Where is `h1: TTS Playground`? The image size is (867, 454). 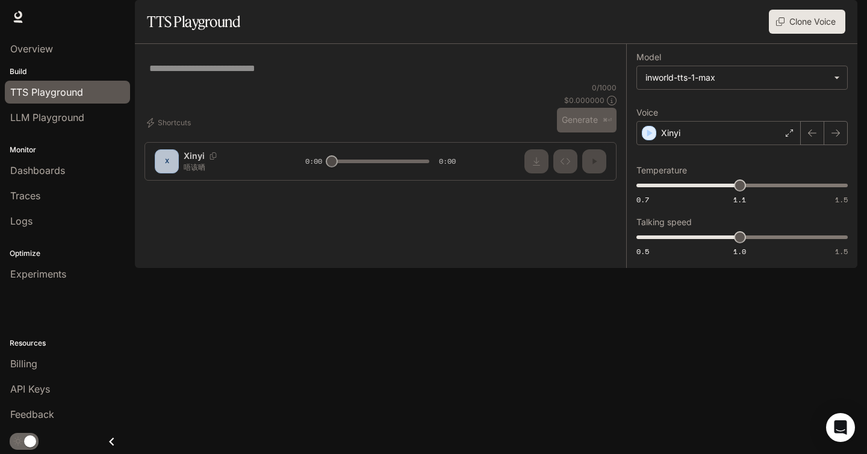
h1: TTS Playground is located at coordinates (193, 22).